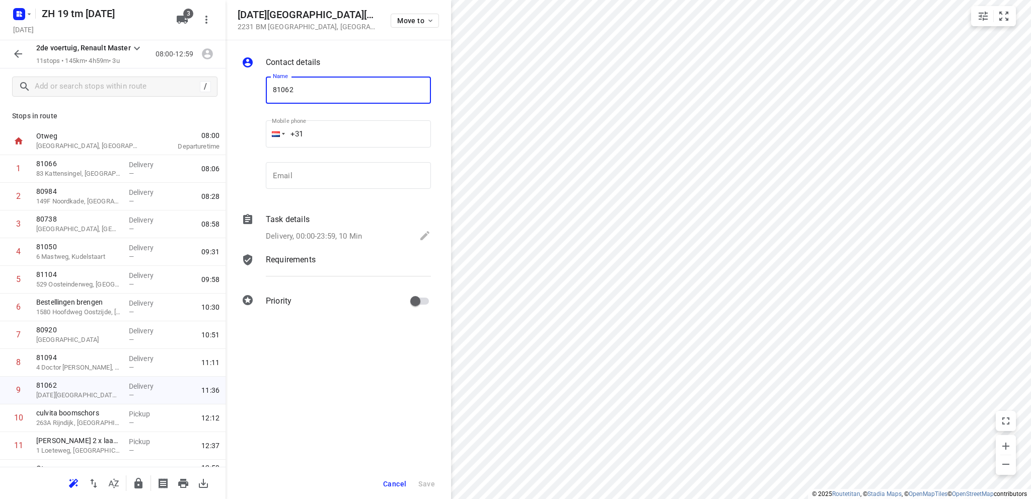 Image resolution: width=1031 pixels, height=499 pixels. Describe the element at coordinates (207, 53) in the screenshot. I see `span: Assign driver` at that location.